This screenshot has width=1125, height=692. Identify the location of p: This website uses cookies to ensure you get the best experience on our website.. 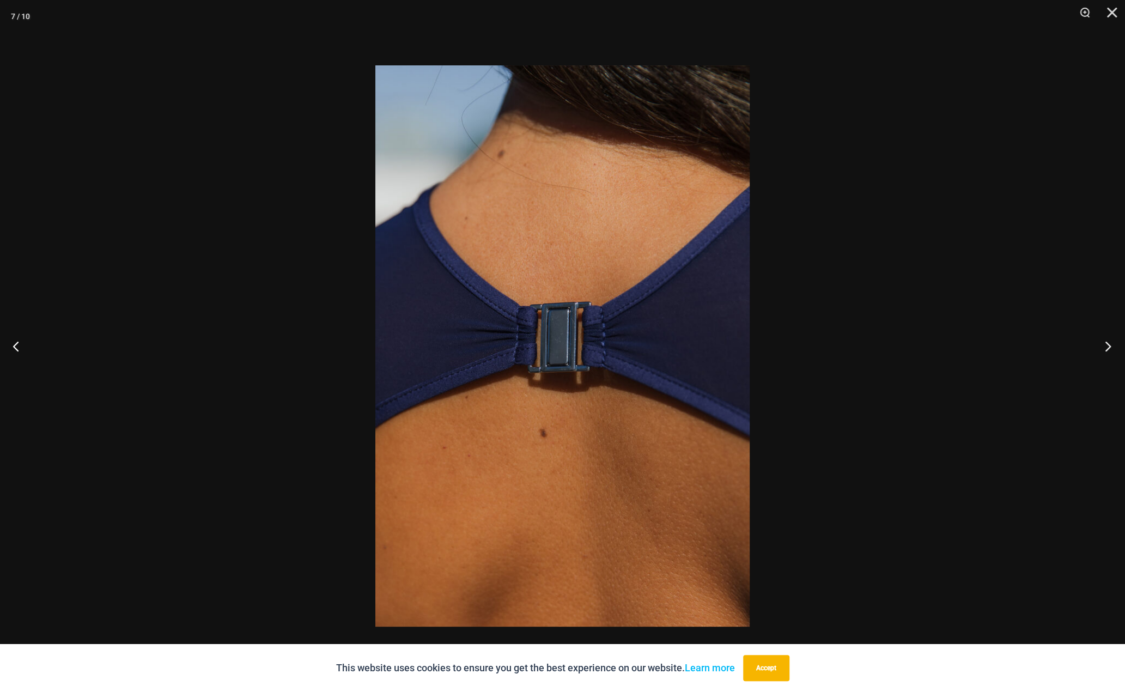
(535, 668).